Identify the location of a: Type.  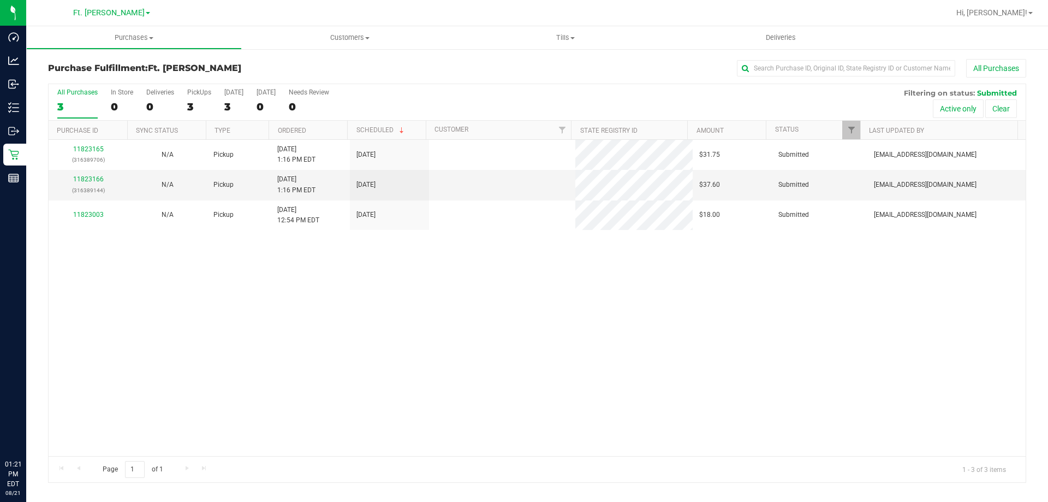
(222, 130).